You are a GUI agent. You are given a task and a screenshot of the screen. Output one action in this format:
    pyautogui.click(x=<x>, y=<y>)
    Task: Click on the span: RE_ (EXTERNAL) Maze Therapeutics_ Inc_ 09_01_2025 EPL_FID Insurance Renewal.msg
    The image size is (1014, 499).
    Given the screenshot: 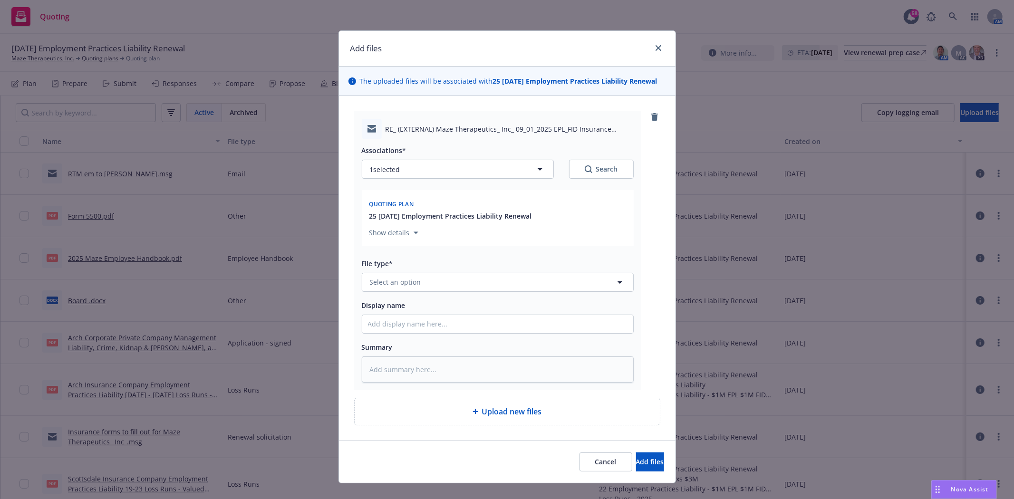 What is the action you would take?
    pyautogui.click(x=510, y=129)
    